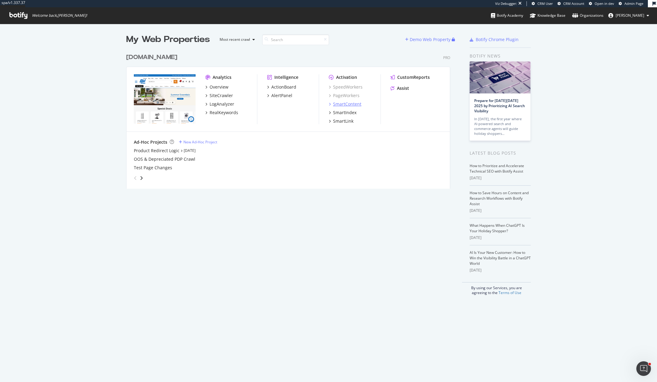 The height and width of the screenshot is (382, 657). Describe the element at coordinates (284, 87) in the screenshot. I see `div: ActionBoard` at that location.